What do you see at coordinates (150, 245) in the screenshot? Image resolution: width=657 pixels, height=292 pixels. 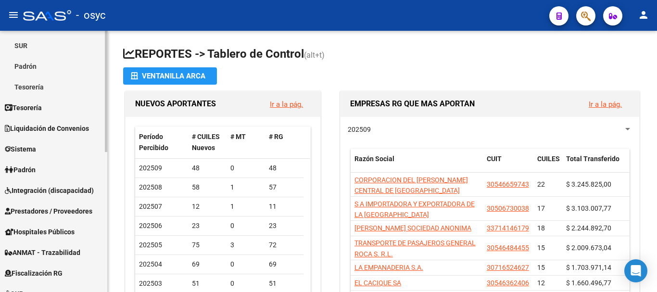 I see `span: 202505` at bounding box center [150, 245].